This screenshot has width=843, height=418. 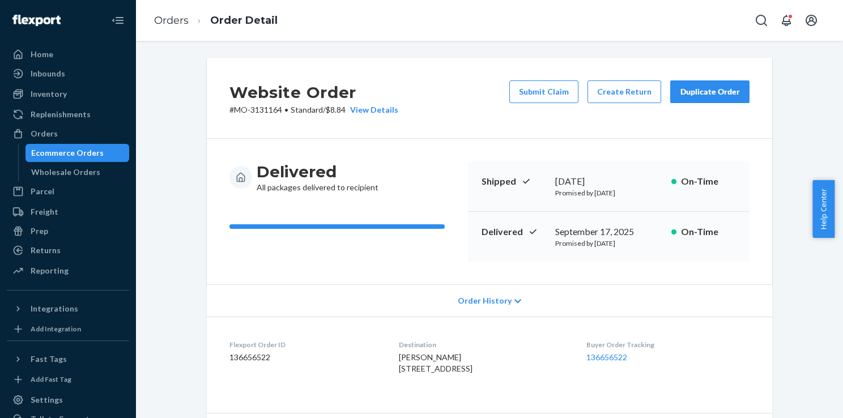 I want to click on div: Wholesale Orders, so click(x=66, y=172).